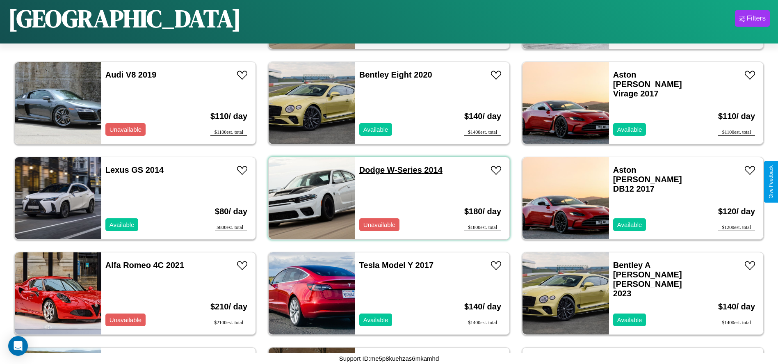 Image resolution: width=778 pixels, height=364 pixels. What do you see at coordinates (753, 18) in the screenshot?
I see `button: Filters` at bounding box center [753, 18].